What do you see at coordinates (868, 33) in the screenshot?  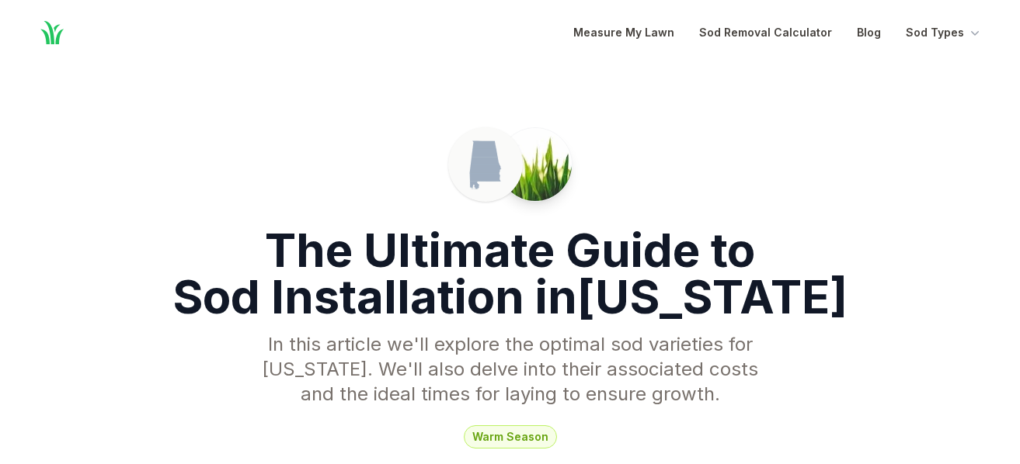 I see `a: Blog` at bounding box center [868, 33].